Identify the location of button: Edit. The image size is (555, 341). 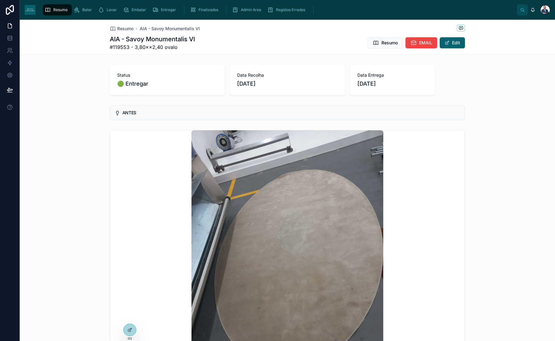
(452, 43).